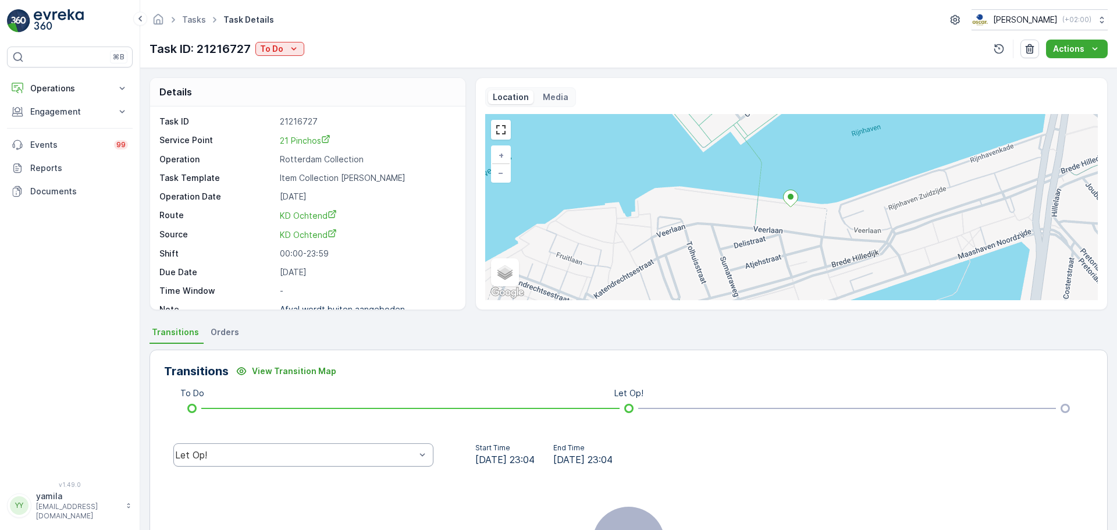  What do you see at coordinates (70, 485) in the screenshot?
I see `span: v 1.49.0` at bounding box center [70, 485].